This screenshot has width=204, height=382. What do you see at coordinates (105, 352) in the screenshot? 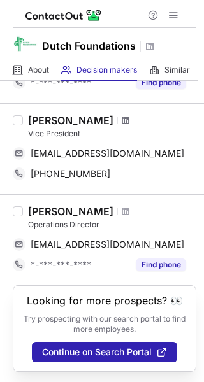
I see `button: Continue on Search Portal` at bounding box center [105, 352].